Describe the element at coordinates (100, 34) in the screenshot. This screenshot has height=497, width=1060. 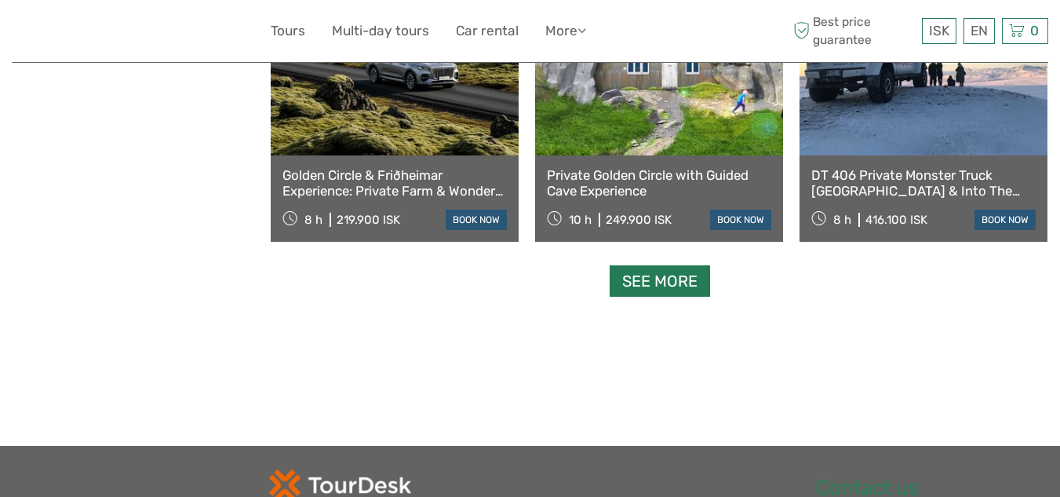
I see `p: We're away right now. Please check back later!` at that location.